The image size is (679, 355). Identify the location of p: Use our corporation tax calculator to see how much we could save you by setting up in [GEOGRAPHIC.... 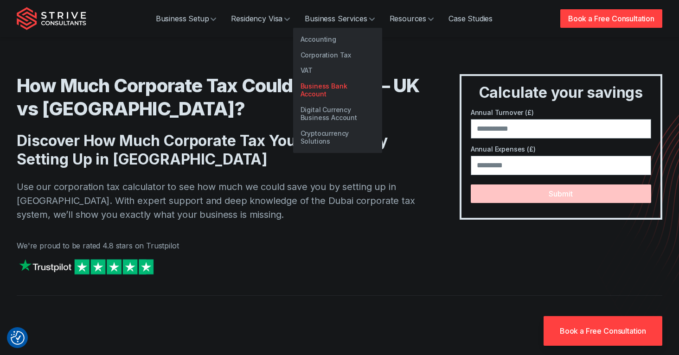
(219, 201).